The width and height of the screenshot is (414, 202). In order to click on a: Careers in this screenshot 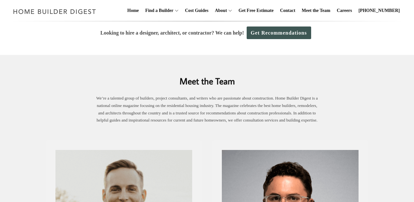, I will do `click(345, 11)`.